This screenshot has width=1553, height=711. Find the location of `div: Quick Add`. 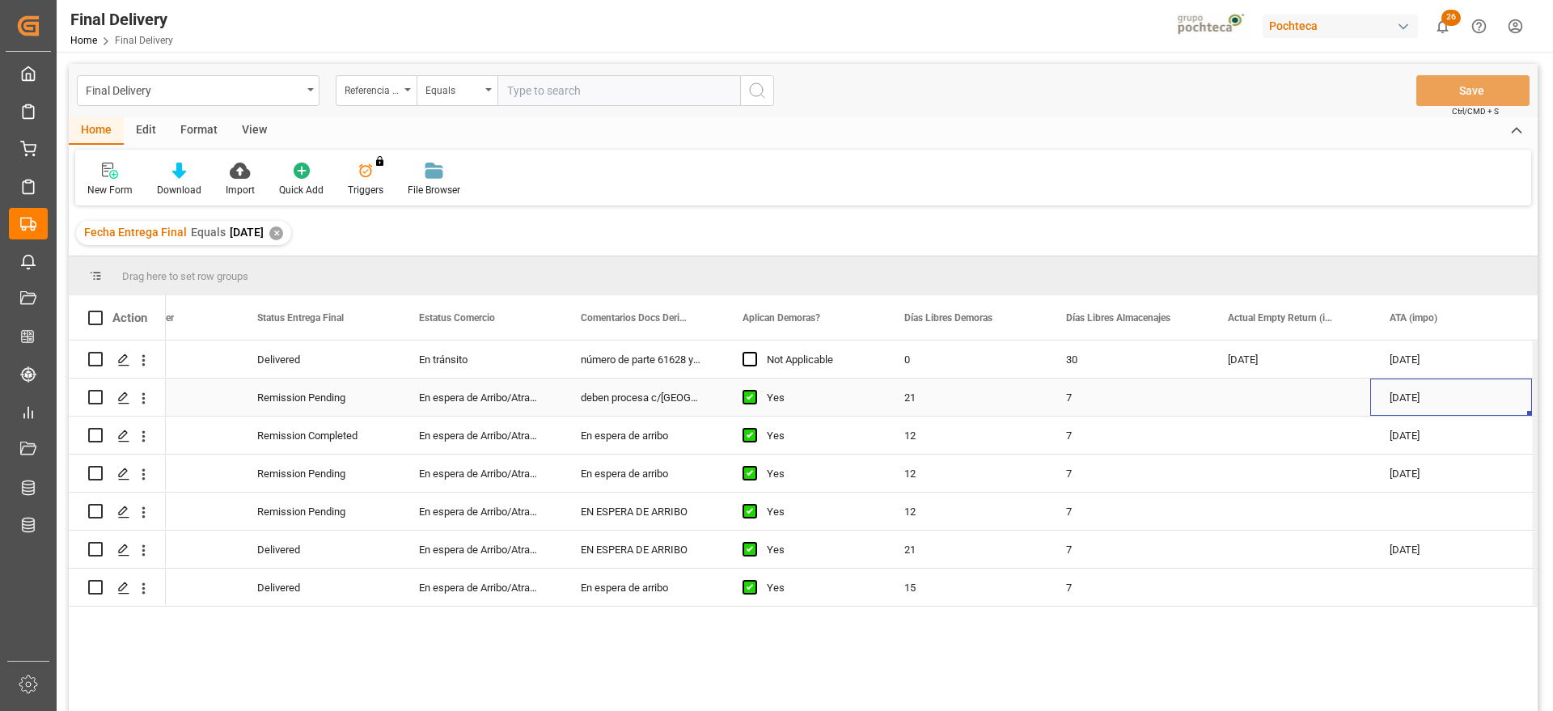

div: Quick Add is located at coordinates (301, 190).